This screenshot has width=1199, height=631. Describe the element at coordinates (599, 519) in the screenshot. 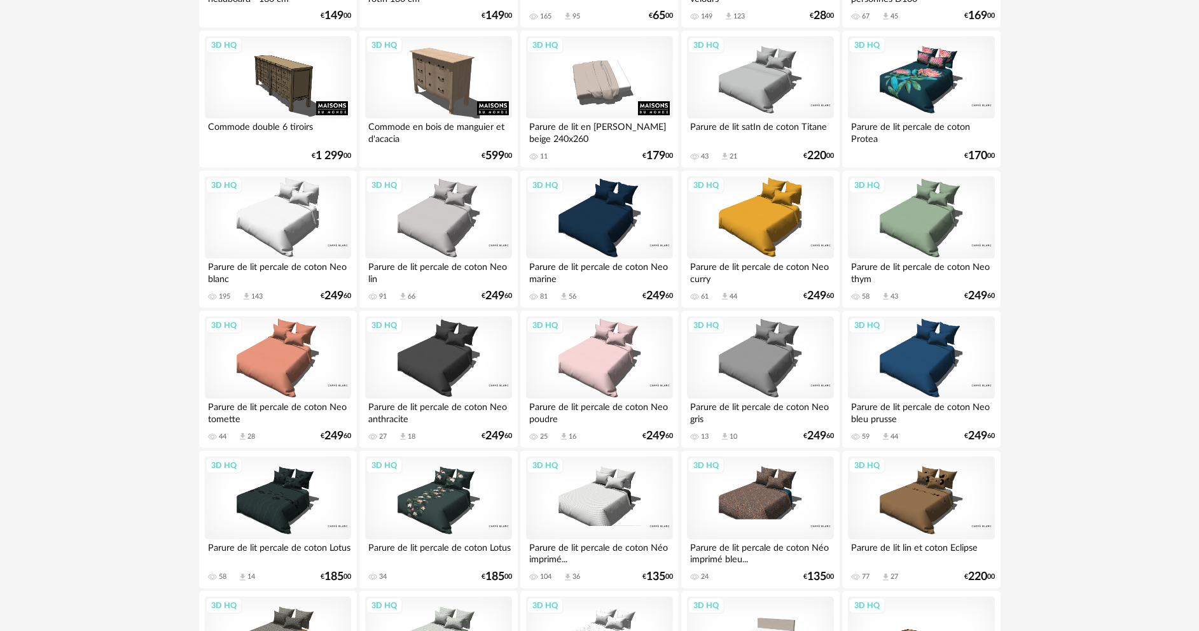

I see `a: 3D HQ Parure de lit percale de coton Néo imprimé... 104 Download icon 36 €13500` at that location.